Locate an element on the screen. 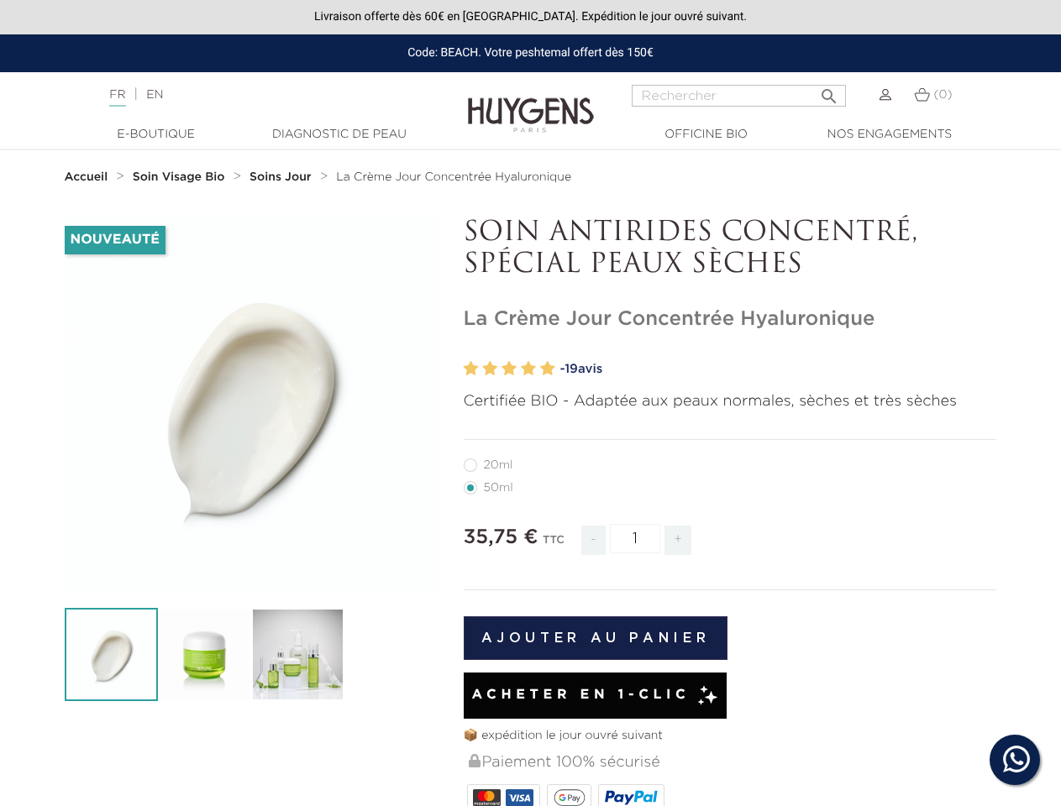  button: Ajouter au panier is located at coordinates (596, 638).